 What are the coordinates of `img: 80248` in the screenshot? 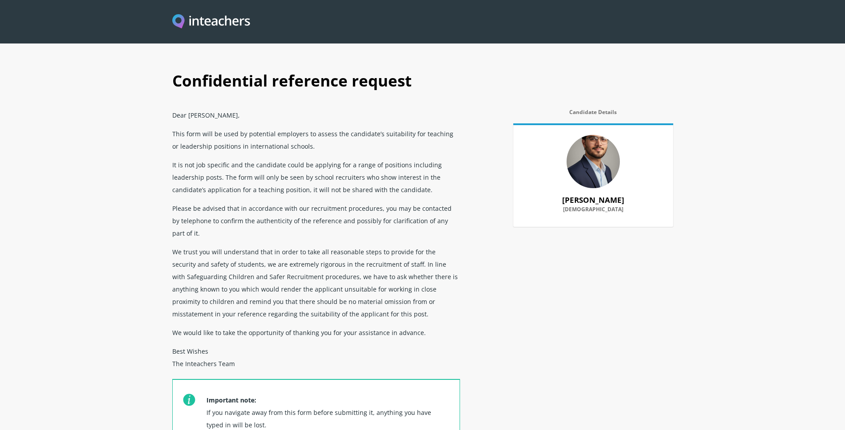 It's located at (593, 162).